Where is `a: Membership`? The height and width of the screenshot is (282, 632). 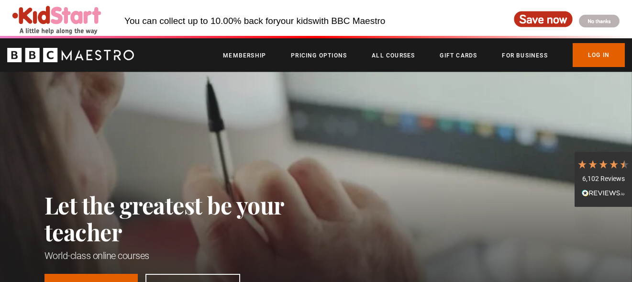 a: Membership is located at coordinates (245, 56).